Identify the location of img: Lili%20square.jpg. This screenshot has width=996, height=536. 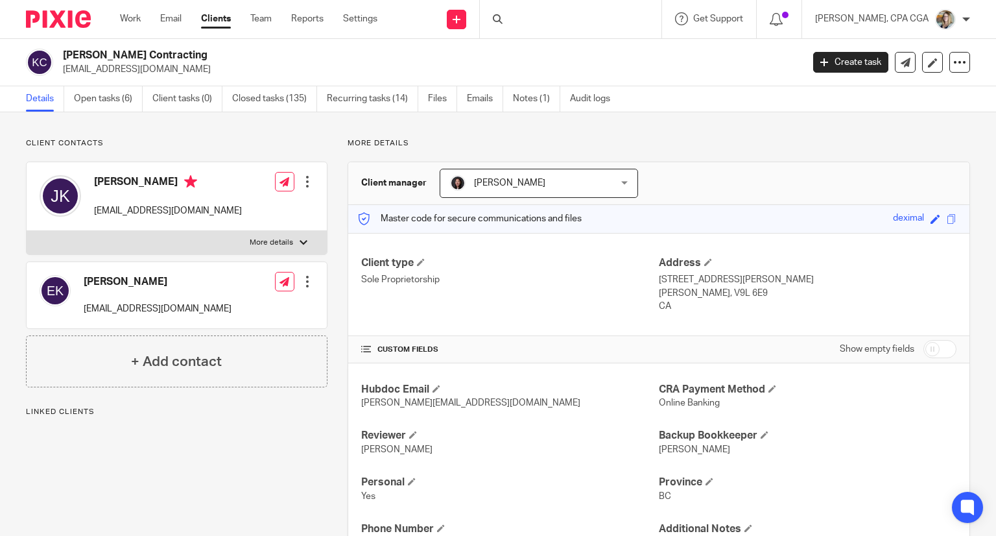
(458, 183).